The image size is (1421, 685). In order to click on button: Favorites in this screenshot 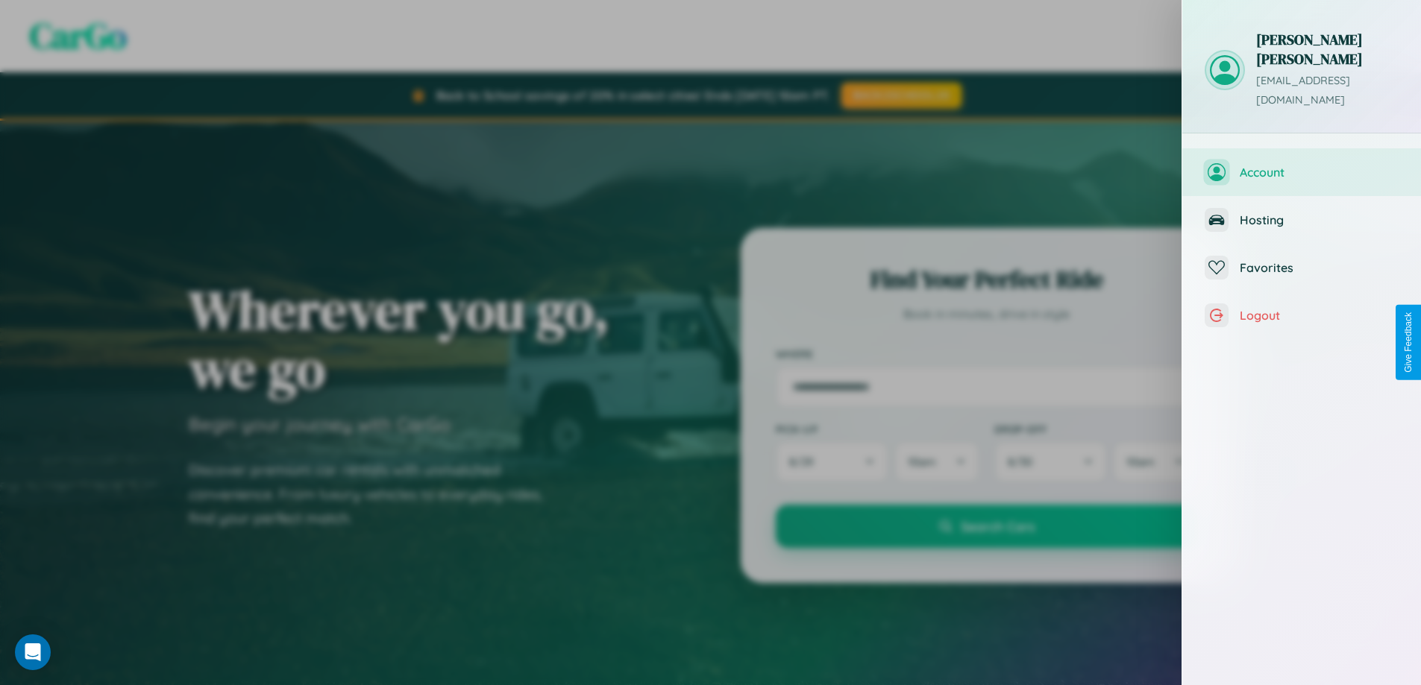, I will do `click(1301, 268)`.